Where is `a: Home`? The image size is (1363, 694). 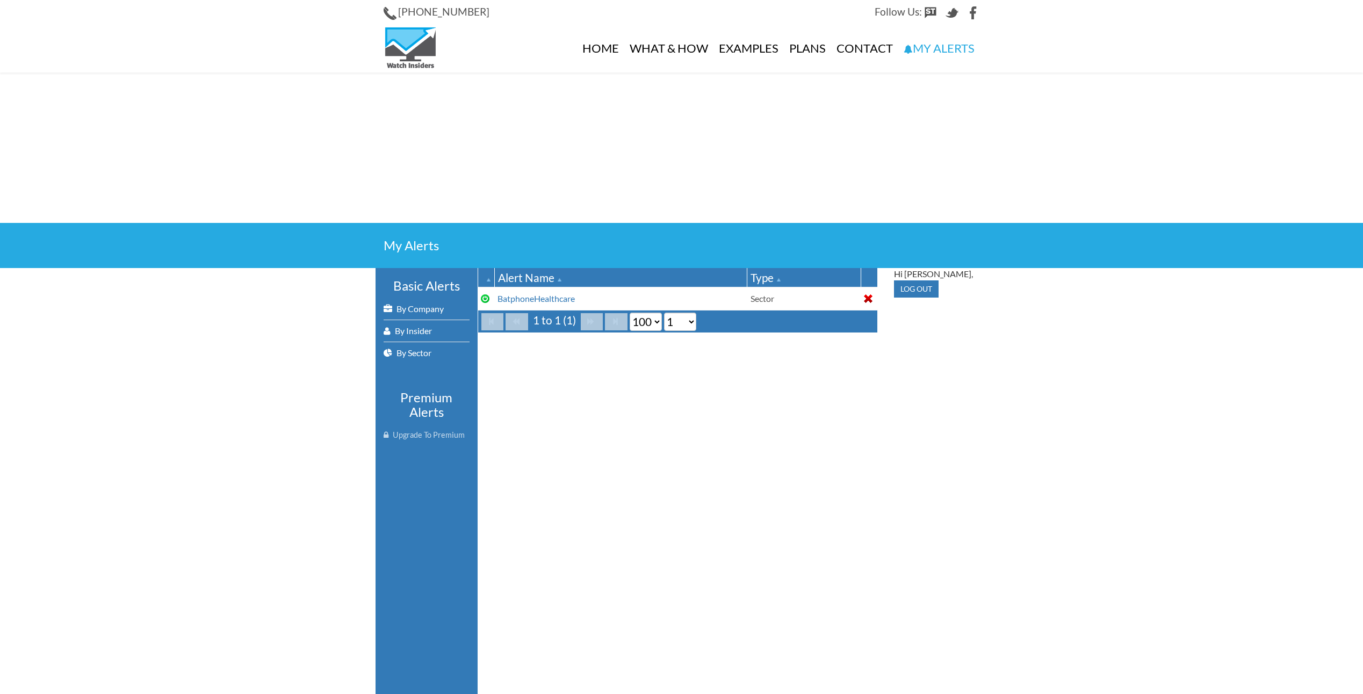
a: Home is located at coordinates (601, 48).